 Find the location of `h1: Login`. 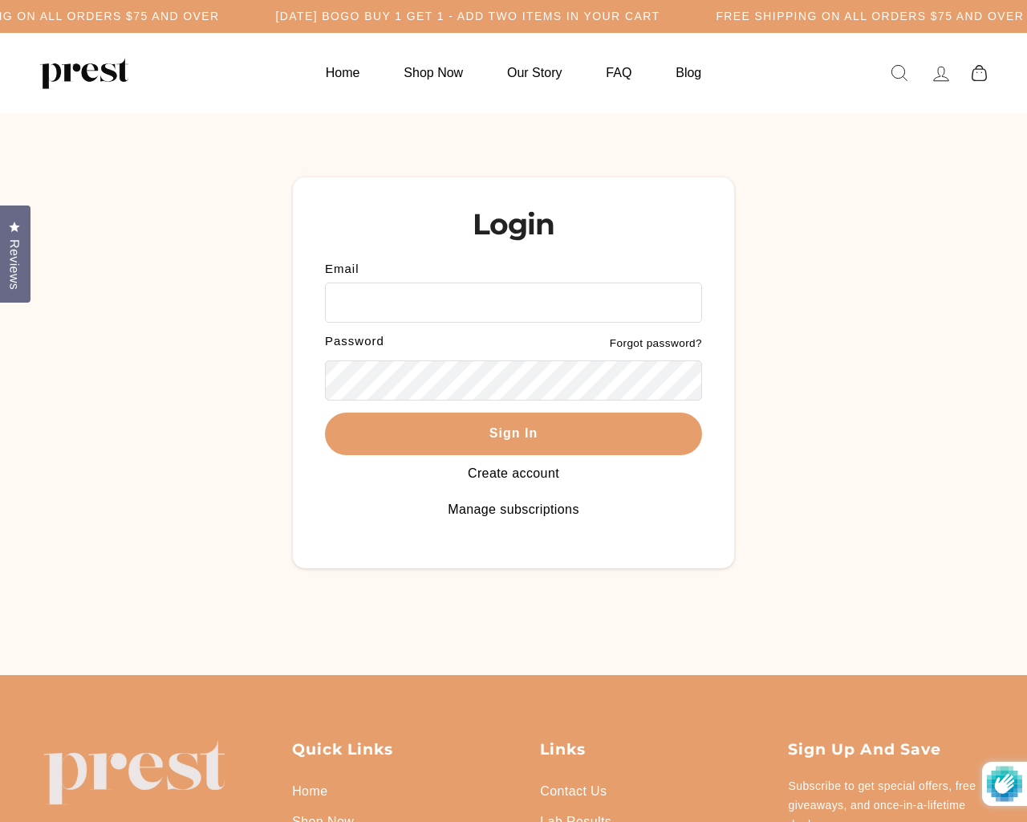

h1: Login is located at coordinates (513, 224).